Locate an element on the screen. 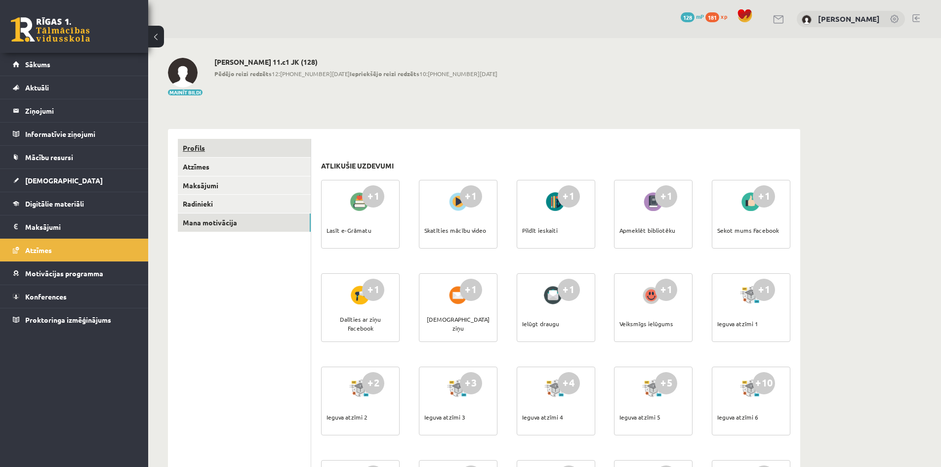  div: Apmeklēt bibliotēku is located at coordinates (647, 230).